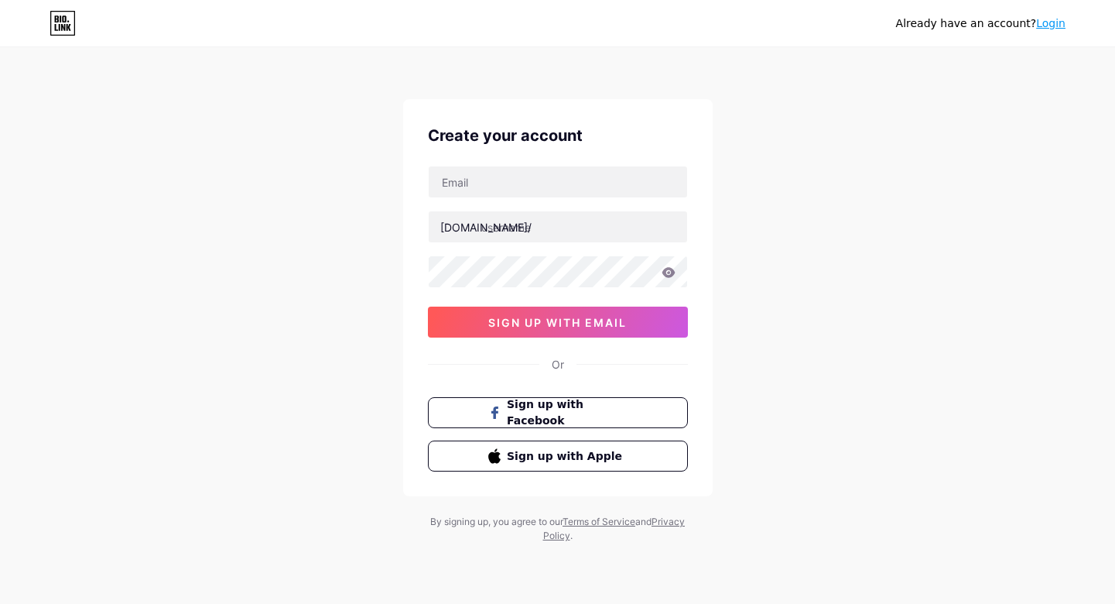  Describe the element at coordinates (558, 529) in the screenshot. I see `div: By signing up, you agree to our and .` at that location.